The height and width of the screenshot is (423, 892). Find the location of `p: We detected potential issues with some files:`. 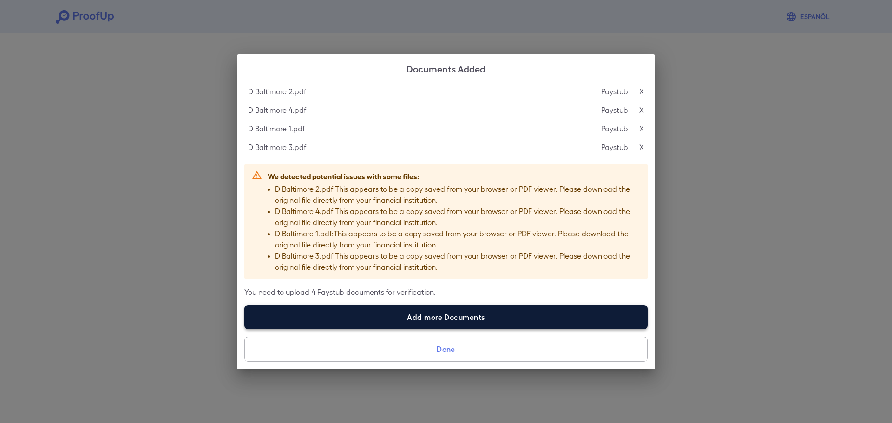

p: We detected potential issues with some files: is located at coordinates (454, 176).